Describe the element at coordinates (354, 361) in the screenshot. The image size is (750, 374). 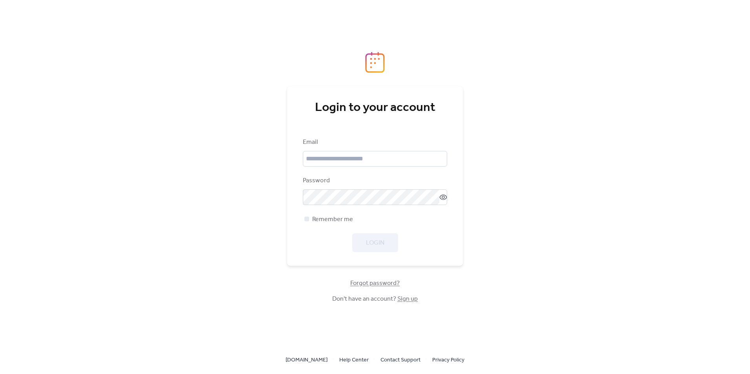
I see `span: Help Center` at that location.